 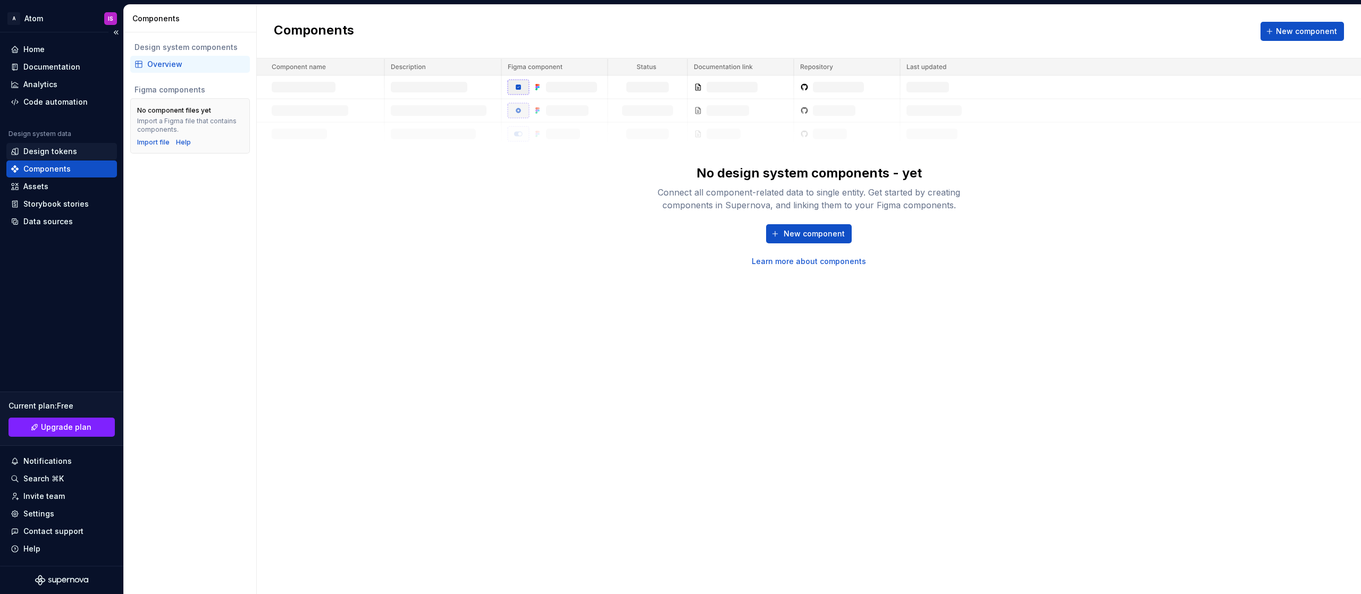 What do you see at coordinates (62, 85) in the screenshot?
I see `a: Analytics` at bounding box center [62, 85].